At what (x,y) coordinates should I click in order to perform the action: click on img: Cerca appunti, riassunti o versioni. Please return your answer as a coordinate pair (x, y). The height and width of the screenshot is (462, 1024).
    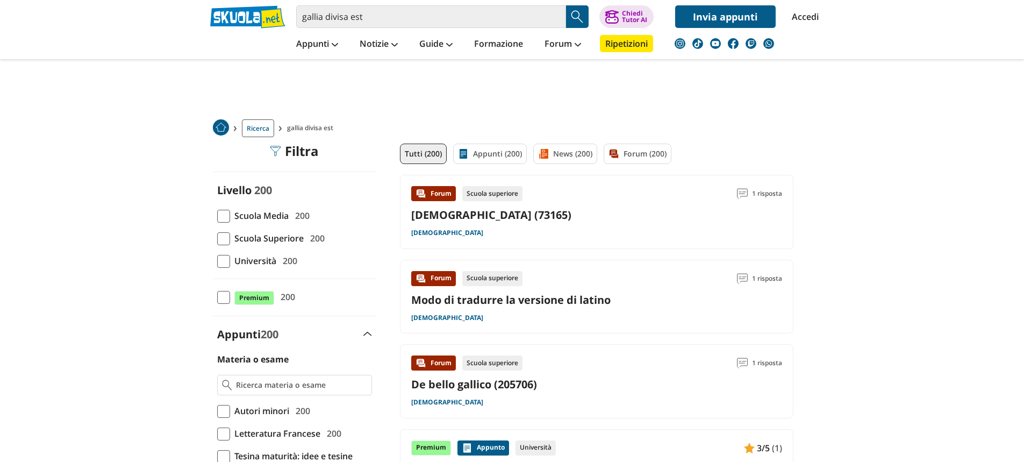
    Looking at the image, I should click on (577, 17).